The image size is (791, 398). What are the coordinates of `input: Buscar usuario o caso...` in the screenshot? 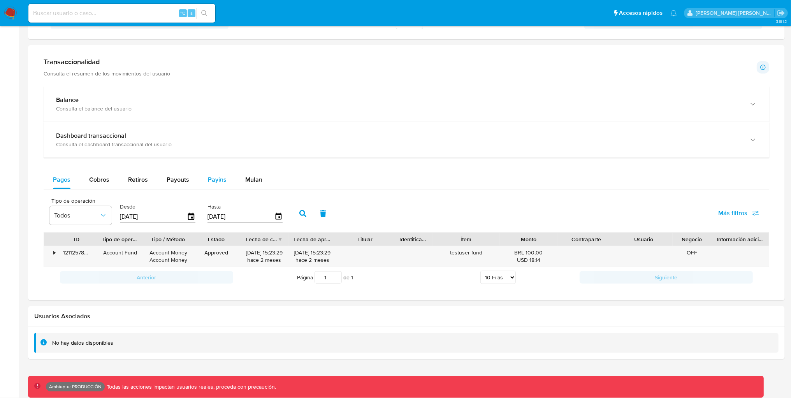 It's located at (122, 13).